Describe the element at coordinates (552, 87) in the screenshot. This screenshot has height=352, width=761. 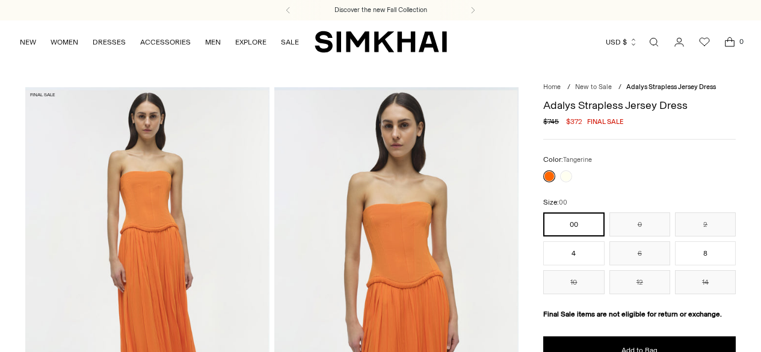
I see `a: Home` at that location.